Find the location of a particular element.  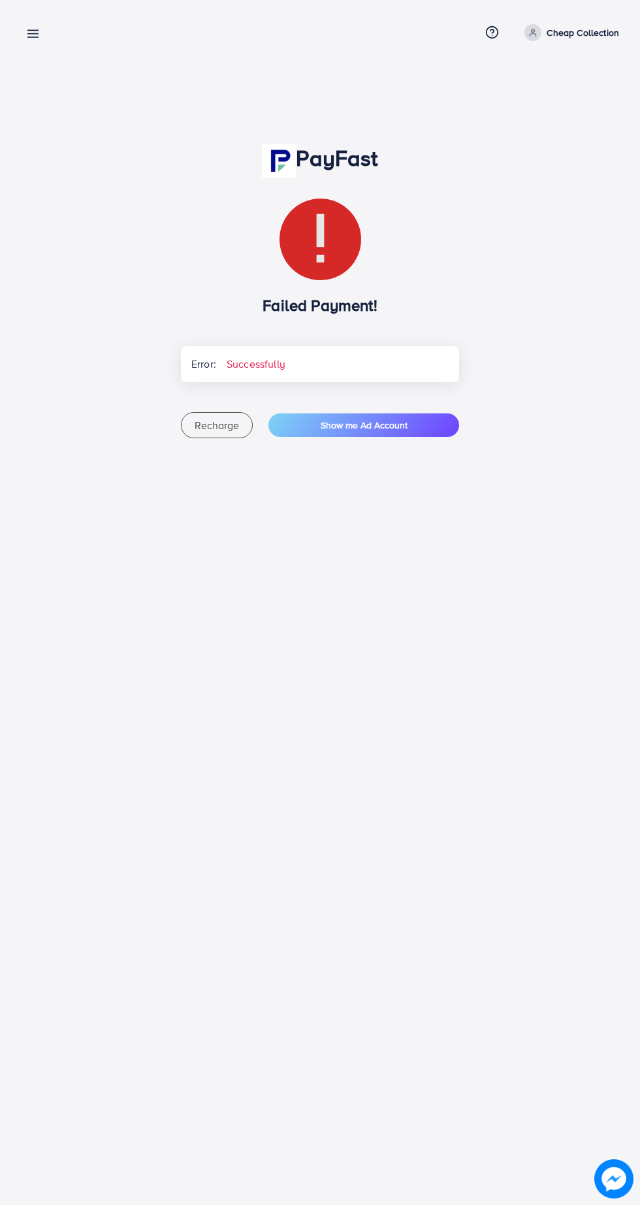

button: Show me Ad Account is located at coordinates (364, 425).